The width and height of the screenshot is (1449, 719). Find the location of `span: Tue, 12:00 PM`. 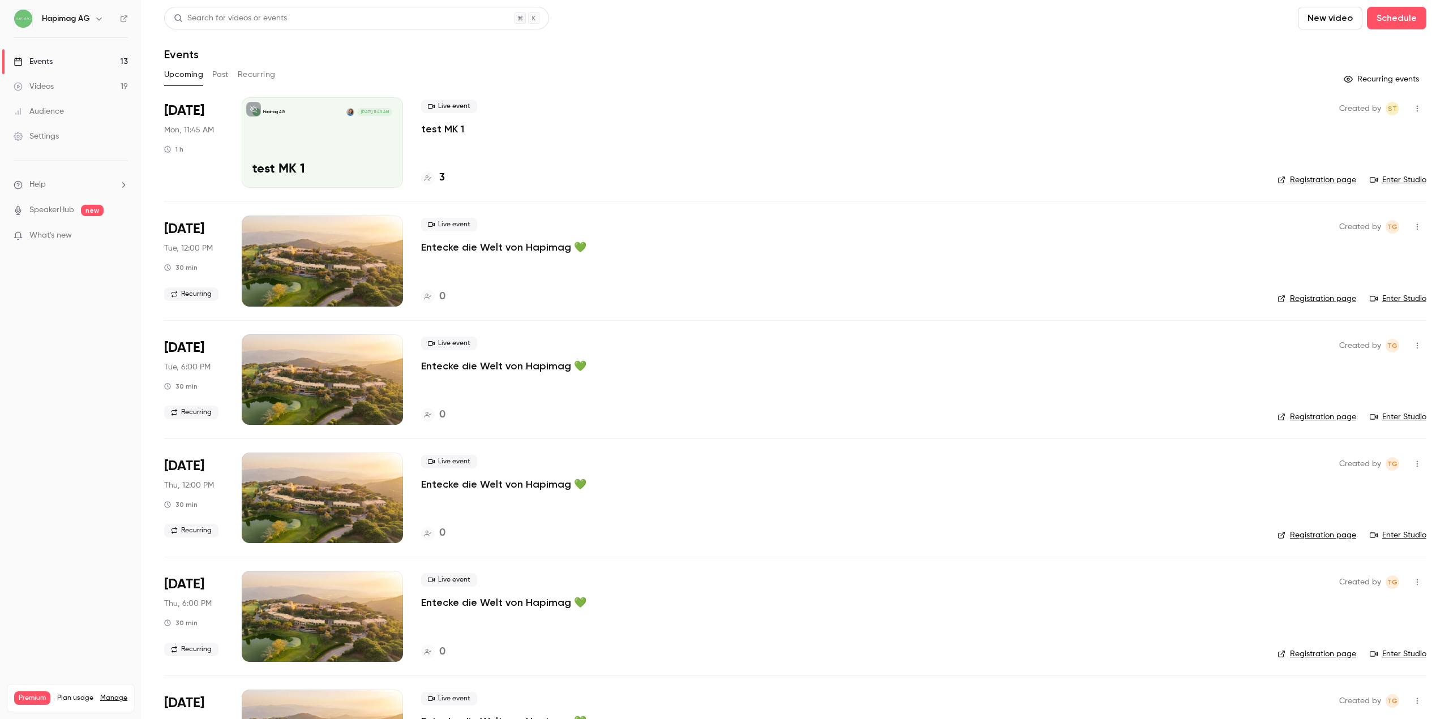

span: Tue, 12:00 PM is located at coordinates (188, 248).